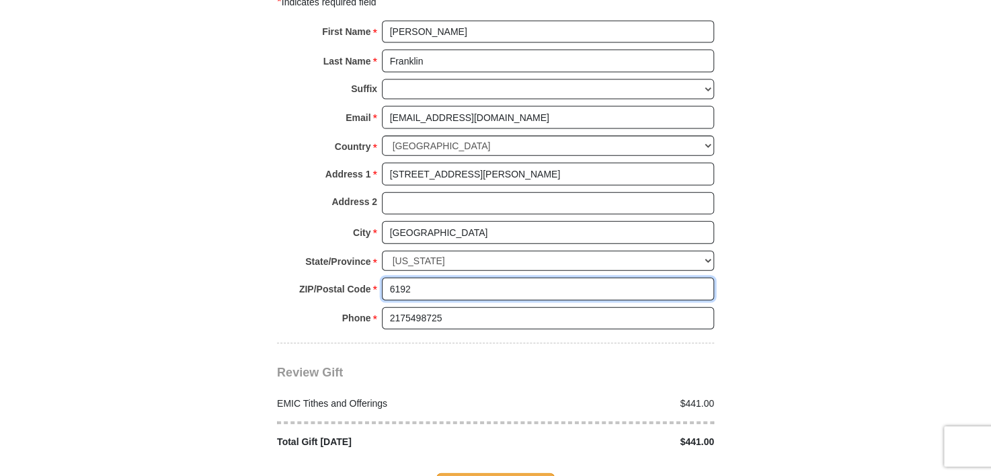  Describe the element at coordinates (310, 372) in the screenshot. I see `span: Review Gift` at that location.